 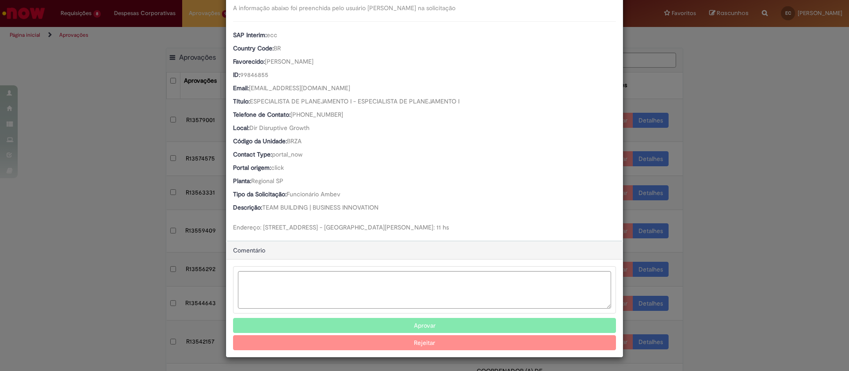 I want to click on b: ID:, so click(x=236, y=75).